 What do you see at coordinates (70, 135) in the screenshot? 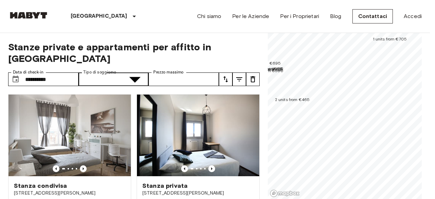
I see `img: Marketing picture of unit IT-14-019-001-02H` at bounding box center [70, 135].